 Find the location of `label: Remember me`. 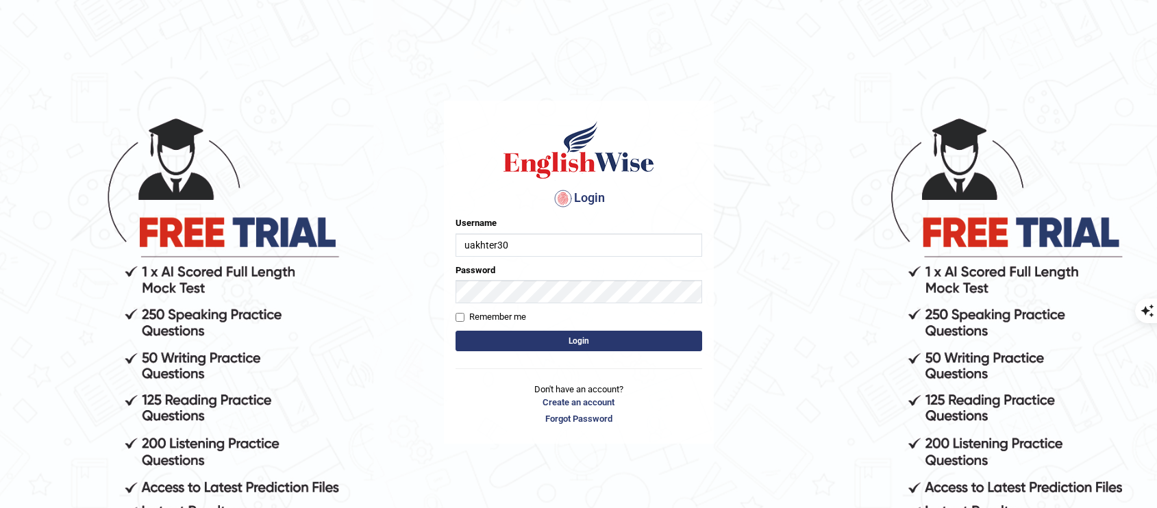

label: Remember me is located at coordinates (491, 317).